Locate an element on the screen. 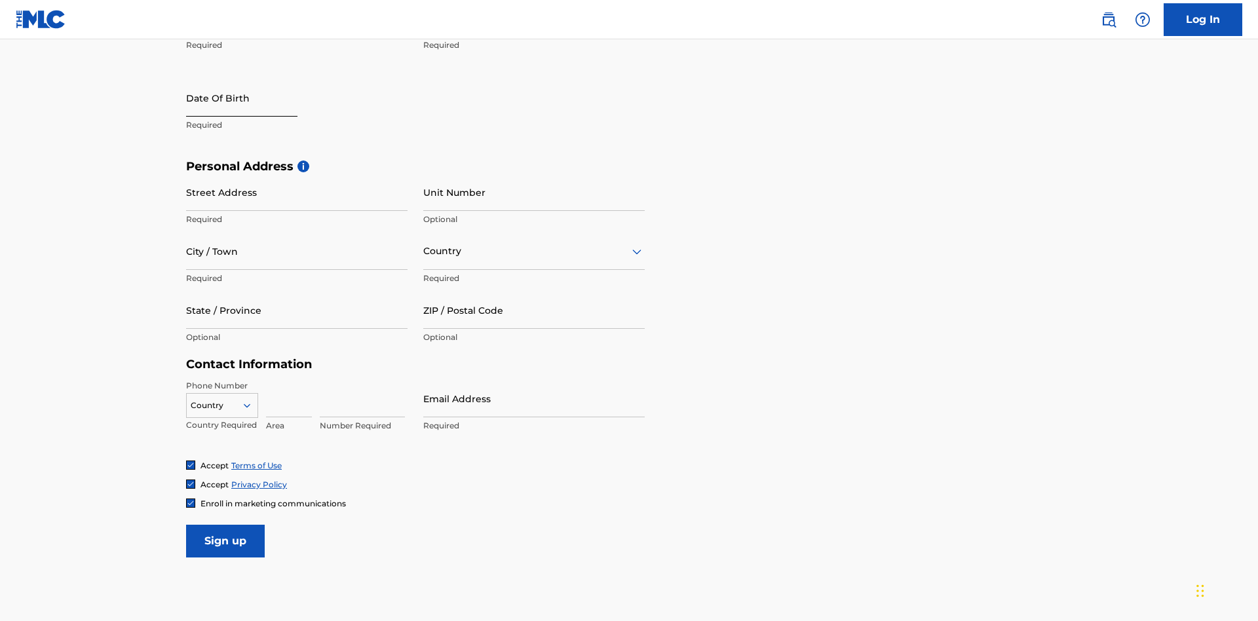  input: Sign up is located at coordinates (225, 541).